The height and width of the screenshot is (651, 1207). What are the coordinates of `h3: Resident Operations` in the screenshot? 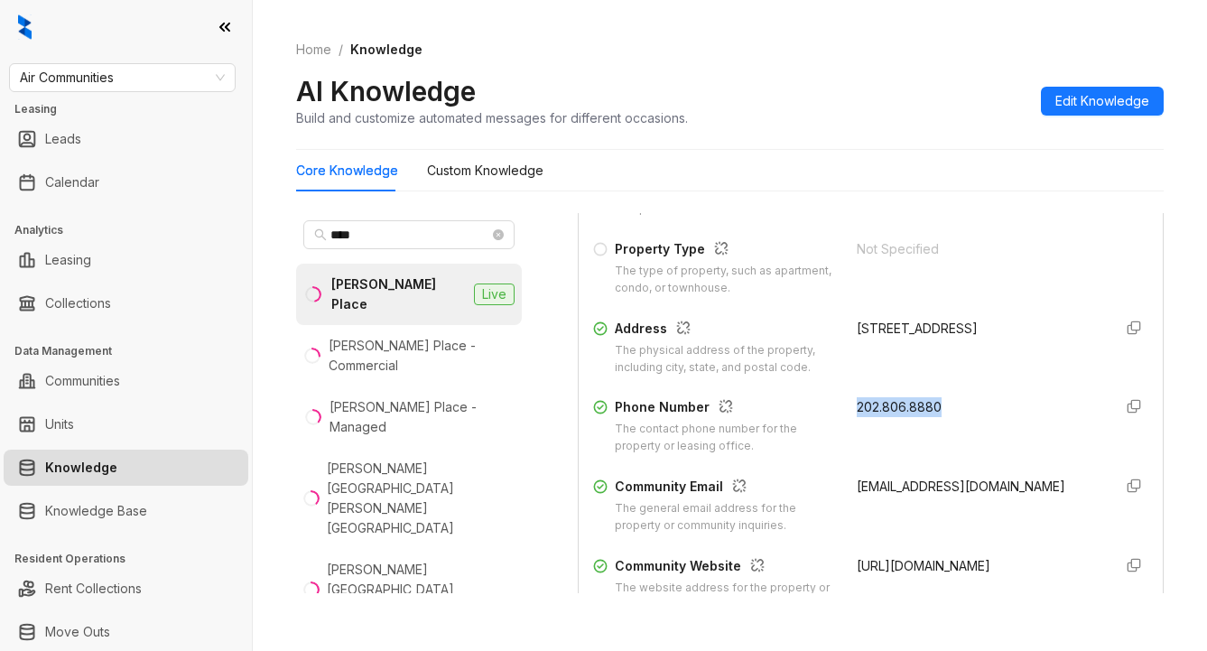 It's located at (133, 559).